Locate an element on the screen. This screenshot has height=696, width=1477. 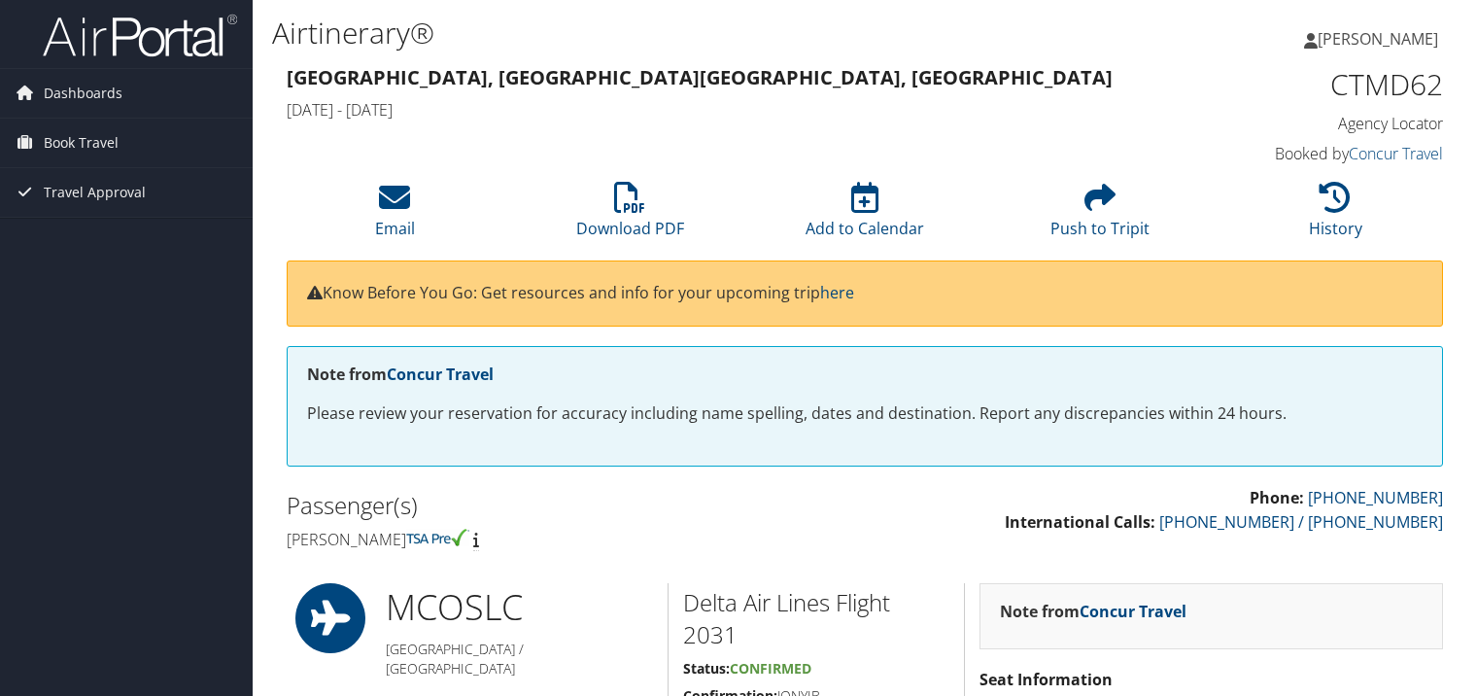
strong: Status: is located at coordinates (706, 667).